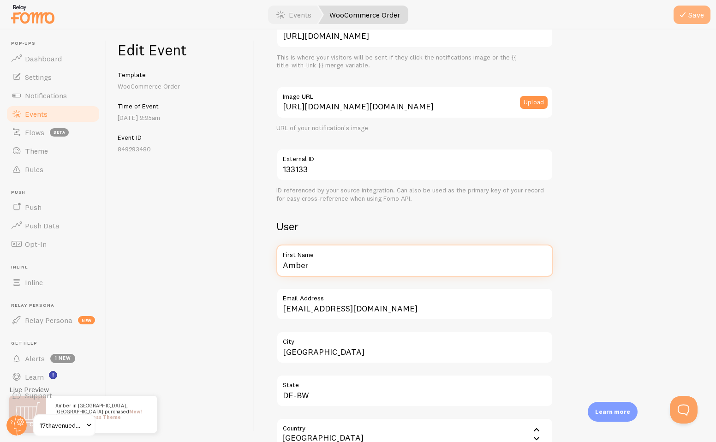 This screenshot has width=716, height=442. I want to click on p: WooCommerce Order, so click(180, 86).